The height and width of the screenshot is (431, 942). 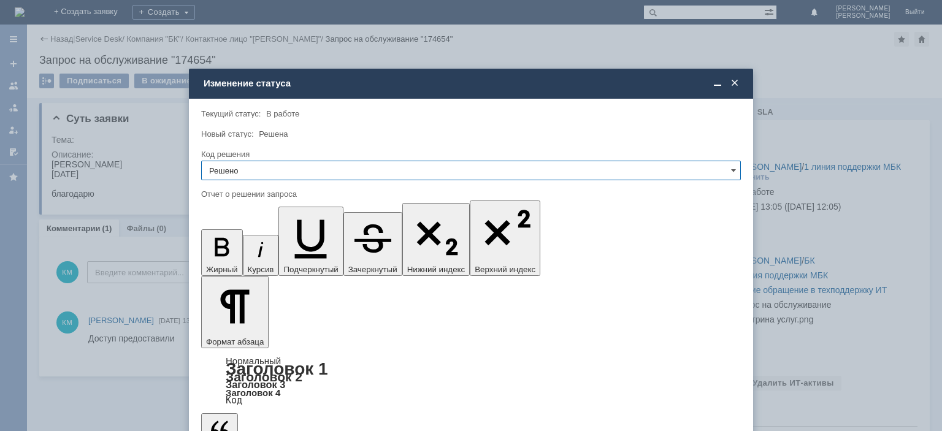 What do you see at coordinates (253, 393) in the screenshot?
I see `a: Заголовок 4` at bounding box center [253, 393].